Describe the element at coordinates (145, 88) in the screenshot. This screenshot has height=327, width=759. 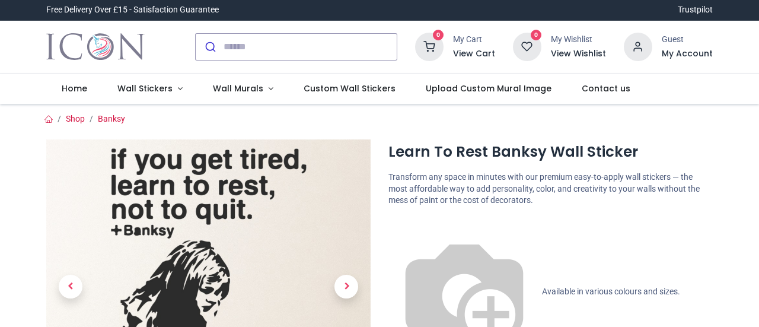
I see `span: Wall Stickers` at that location.